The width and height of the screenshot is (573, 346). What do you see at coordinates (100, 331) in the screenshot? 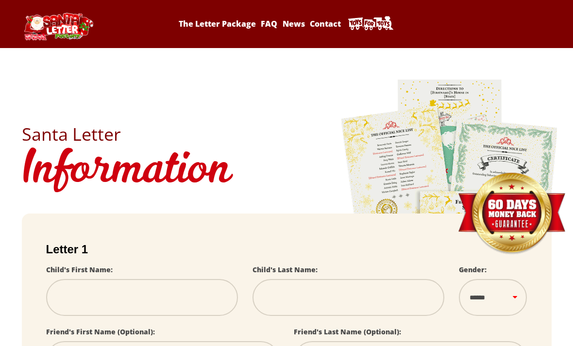
I see `label: Friend's First Name (Optional):` at bounding box center [100, 331].